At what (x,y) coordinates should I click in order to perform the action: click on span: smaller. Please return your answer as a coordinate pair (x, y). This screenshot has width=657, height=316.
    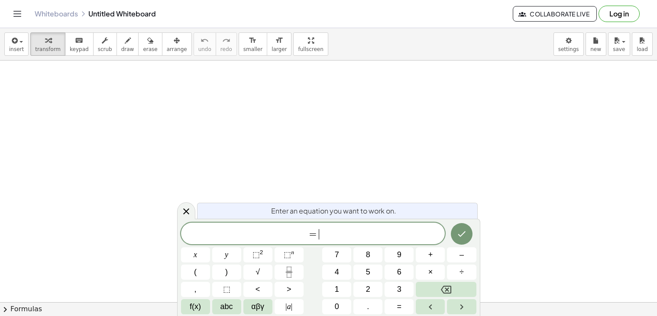
    Looking at the image, I should click on (253, 49).